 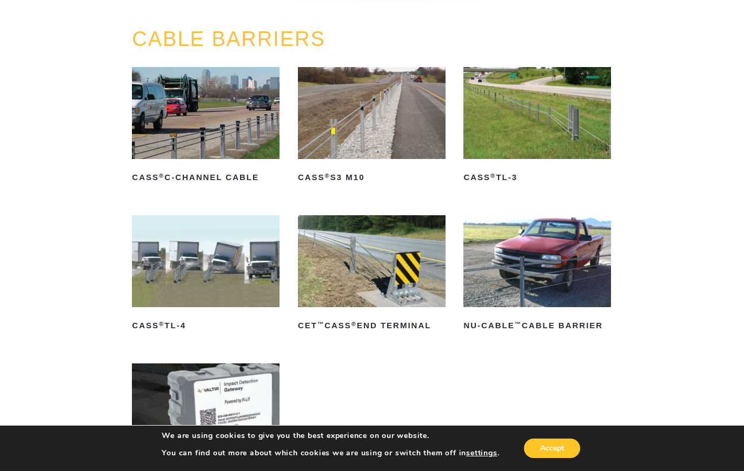 I want to click on a: CASS®TL-4, so click(x=206, y=275).